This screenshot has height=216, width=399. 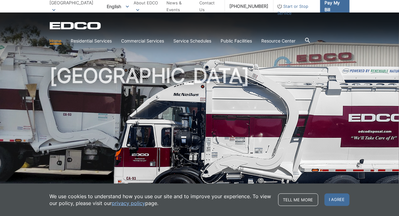 What do you see at coordinates (76, 26) in the screenshot?
I see `a: EDCD logo. Return to the homepage.` at bounding box center [76, 26].